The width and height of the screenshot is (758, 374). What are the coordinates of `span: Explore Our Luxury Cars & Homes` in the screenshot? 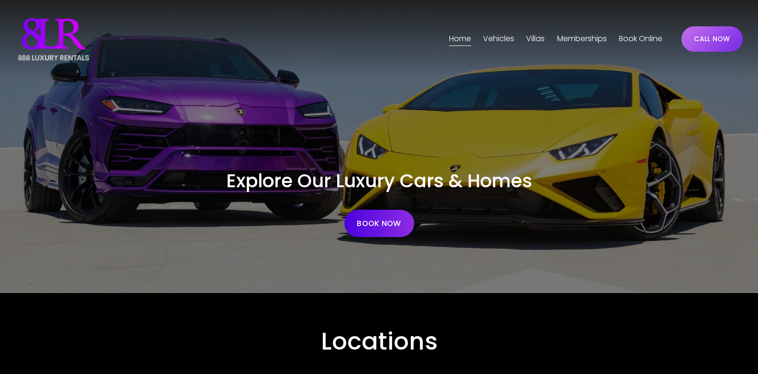 It's located at (379, 180).